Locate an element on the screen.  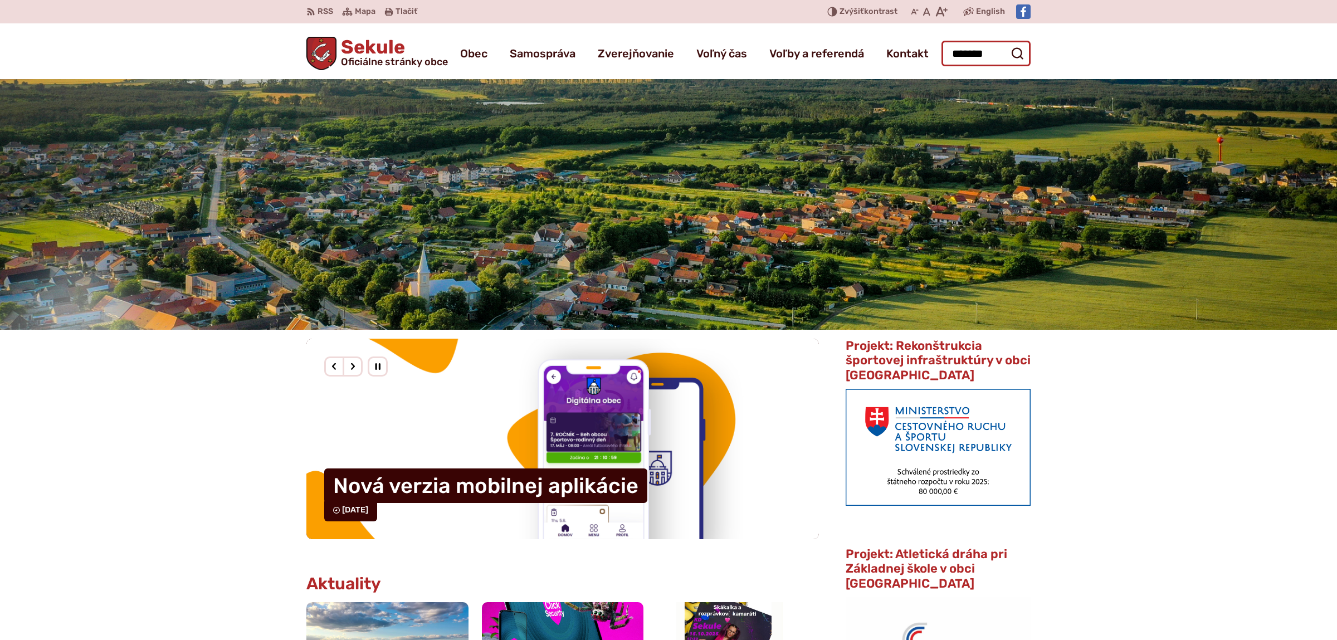
img: Prejsť na Facebook stránku is located at coordinates (1023, 12).